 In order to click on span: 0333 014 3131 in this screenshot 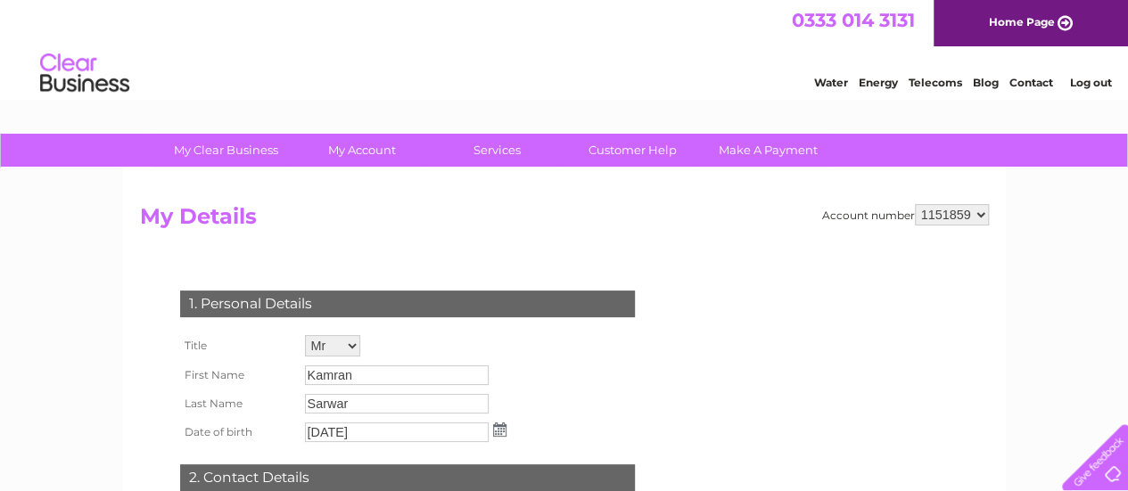, I will do `click(853, 20)`.